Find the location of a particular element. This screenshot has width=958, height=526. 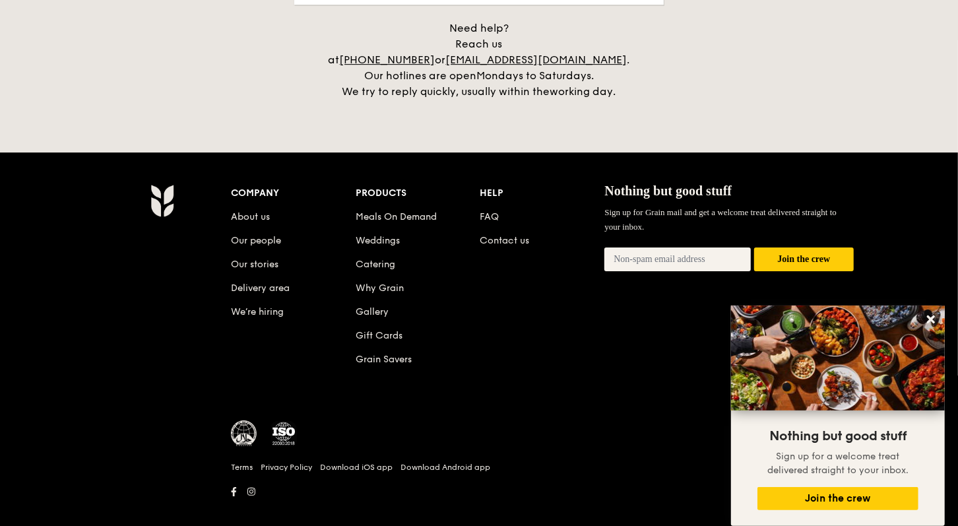

a: FAQ is located at coordinates (490, 216).